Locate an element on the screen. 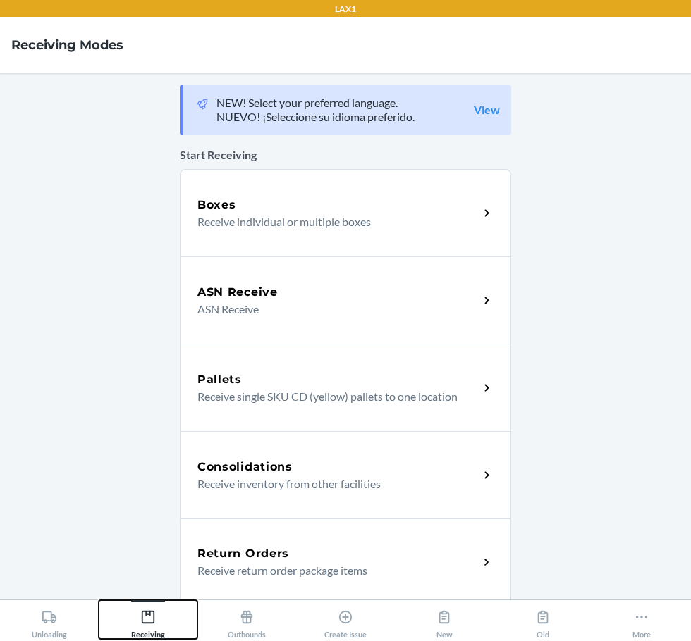  p: Start Receiving is located at coordinates (345, 155).